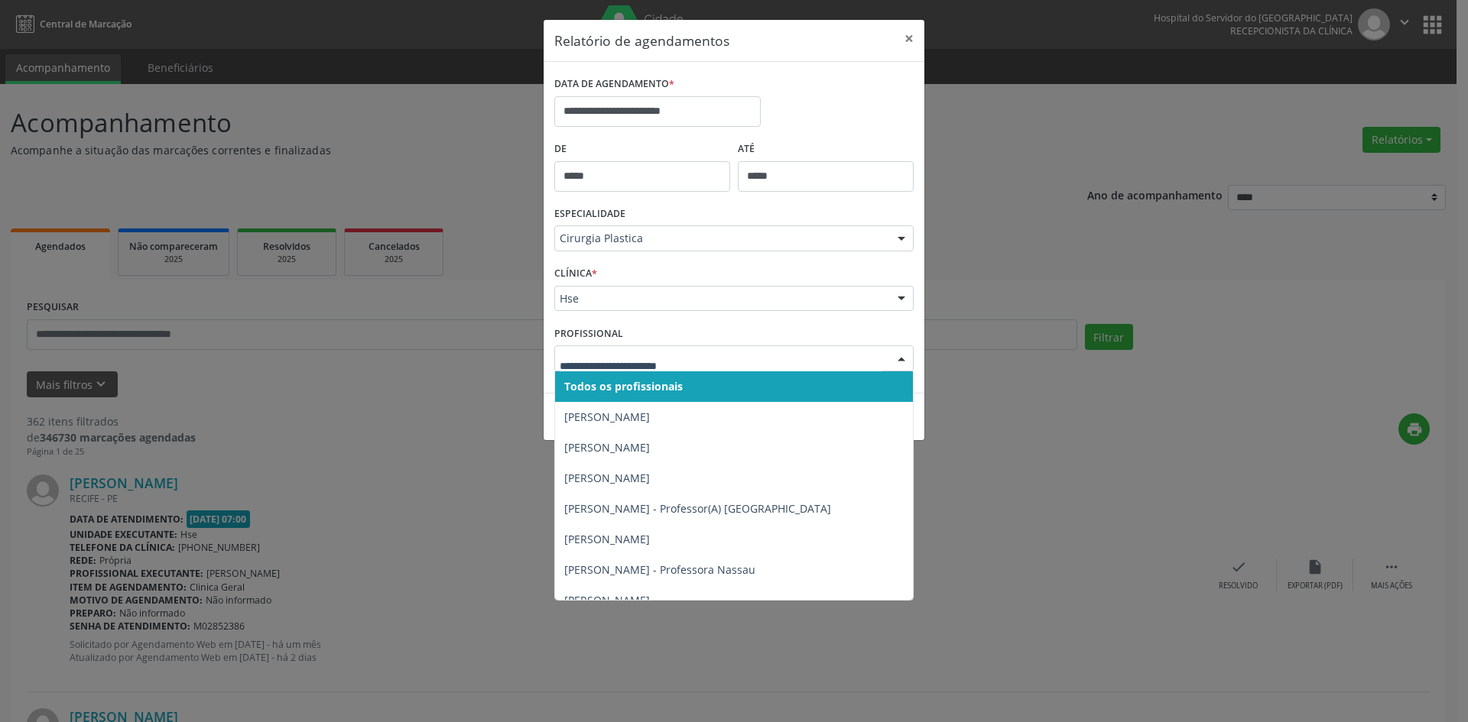 This screenshot has width=1468, height=722. What do you see at coordinates (614, 84) in the screenshot?
I see `label: DATA DE AGENDAMENTO` at bounding box center [614, 84].